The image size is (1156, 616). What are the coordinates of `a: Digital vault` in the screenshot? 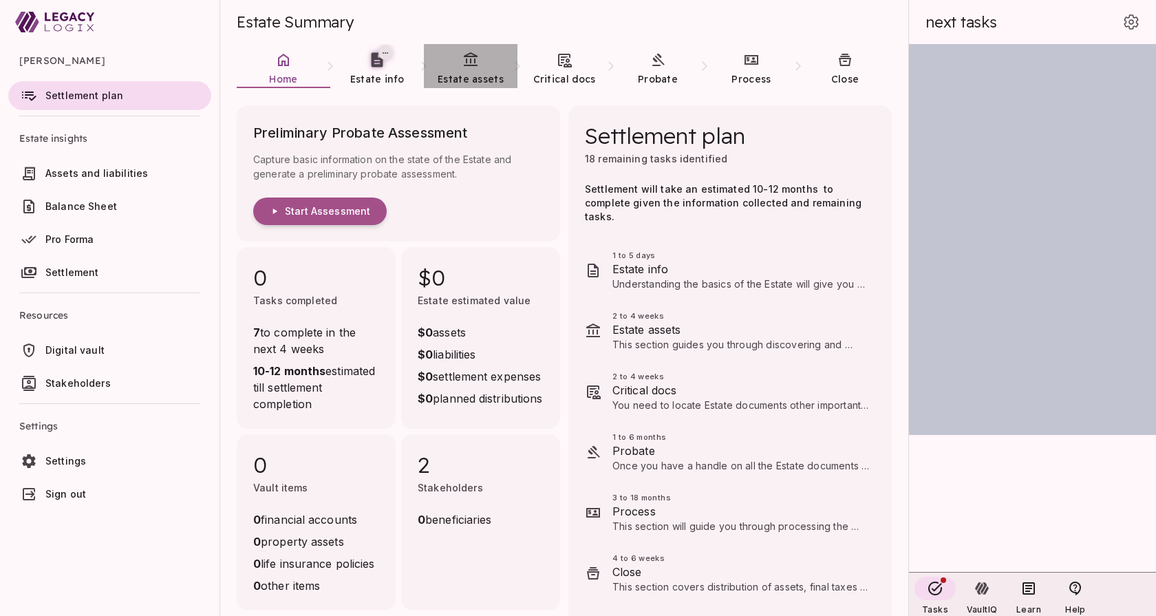 It's located at (109, 350).